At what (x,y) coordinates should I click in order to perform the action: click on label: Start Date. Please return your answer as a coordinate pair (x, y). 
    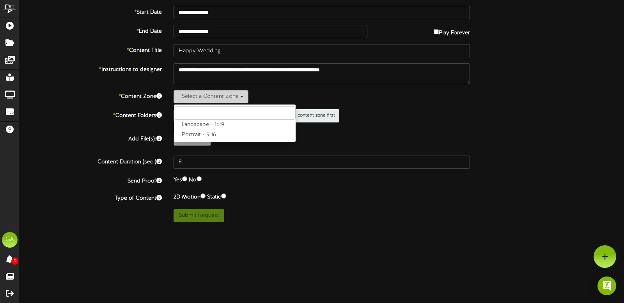
    Looking at the image, I should click on (91, 11).